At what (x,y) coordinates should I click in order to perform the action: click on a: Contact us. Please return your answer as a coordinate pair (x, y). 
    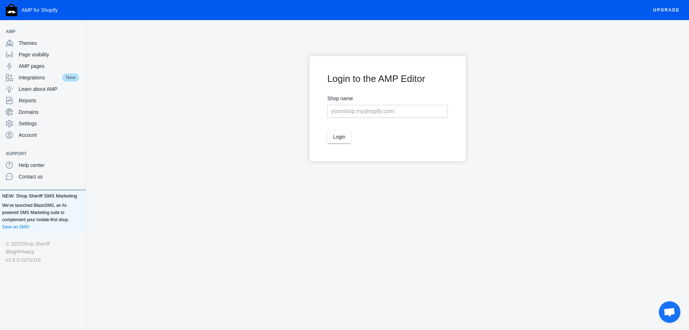
    Looking at the image, I should click on (43, 177).